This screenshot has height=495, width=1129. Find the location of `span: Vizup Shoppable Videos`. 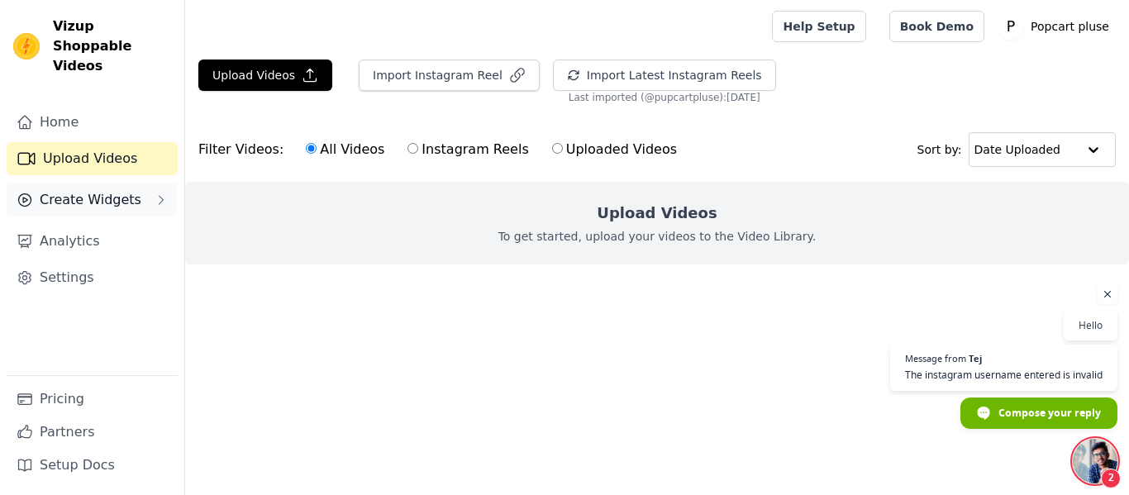

span: Vizup Shoppable Videos is located at coordinates (112, 46).